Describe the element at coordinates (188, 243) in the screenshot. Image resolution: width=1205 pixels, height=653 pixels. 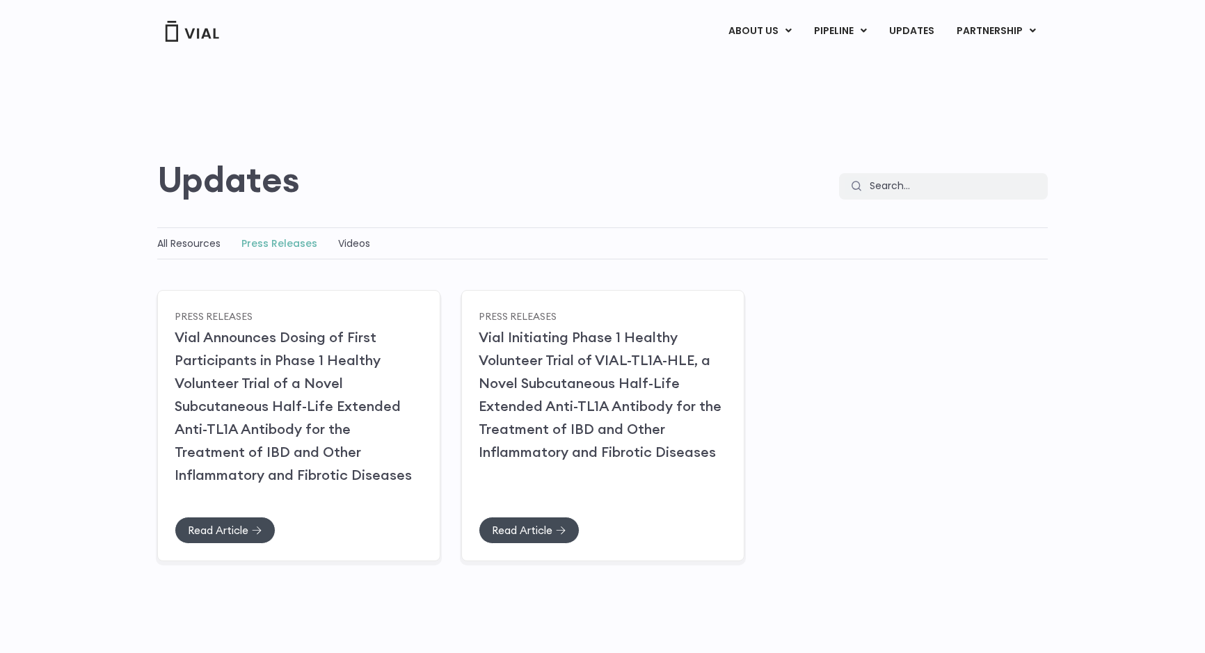
I see `a: All Resources` at that location.